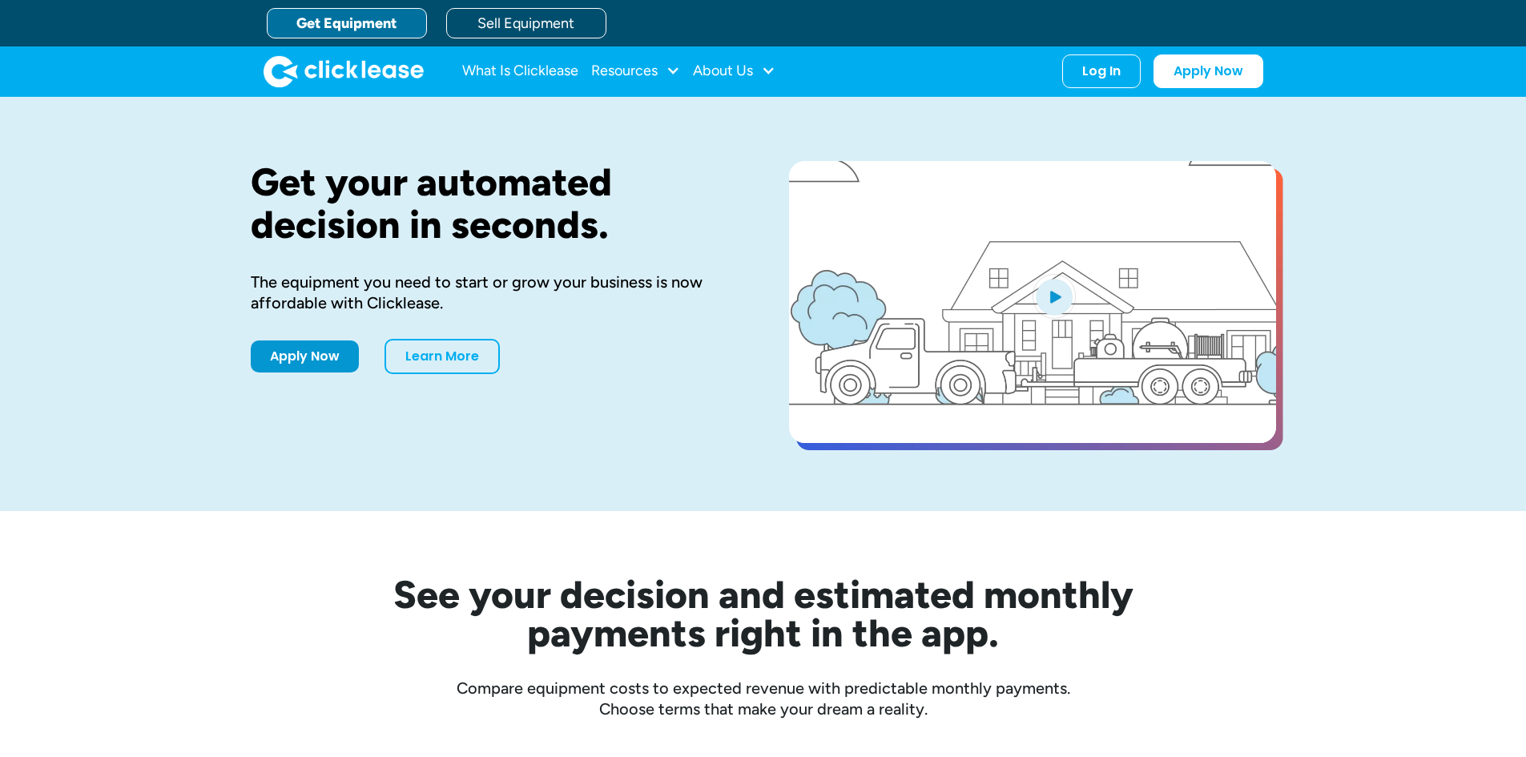 Image resolution: width=1526 pixels, height=757 pixels. I want to click on a: What Is Clicklease, so click(520, 71).